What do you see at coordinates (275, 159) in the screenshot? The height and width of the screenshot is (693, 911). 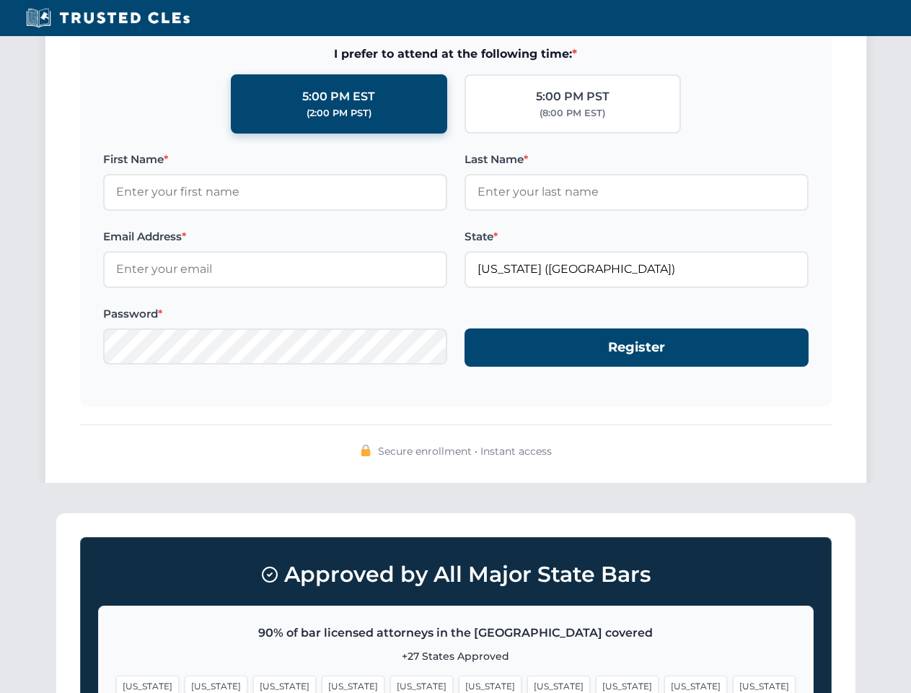 I see `label: First Name` at bounding box center [275, 159].